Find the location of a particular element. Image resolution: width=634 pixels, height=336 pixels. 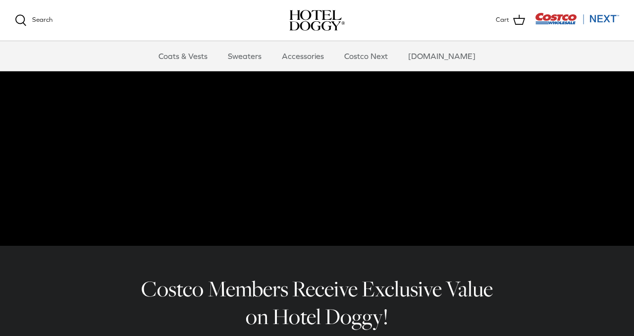

span: Search is located at coordinates (42, 19).